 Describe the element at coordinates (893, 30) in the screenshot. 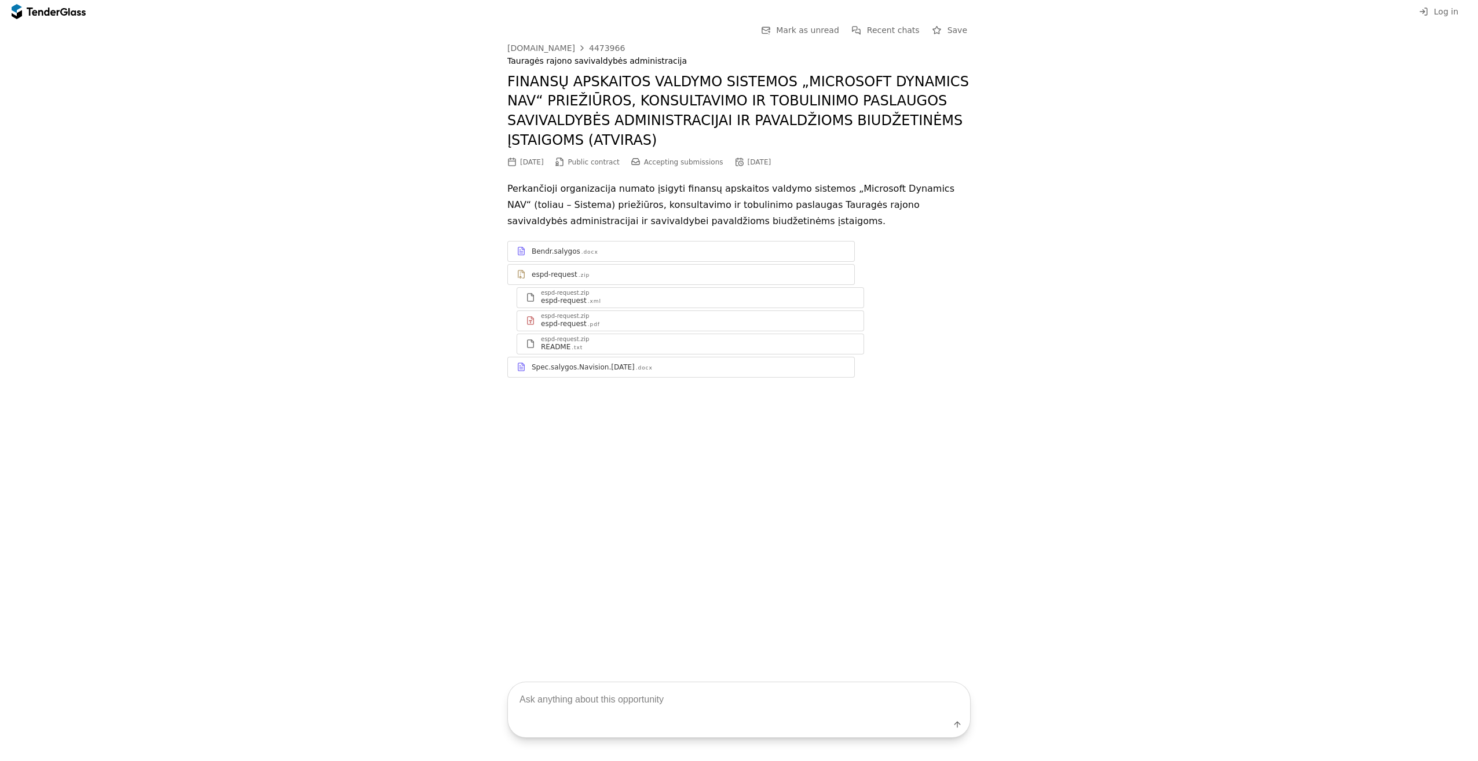

I see `span: Recent chats` at that location.